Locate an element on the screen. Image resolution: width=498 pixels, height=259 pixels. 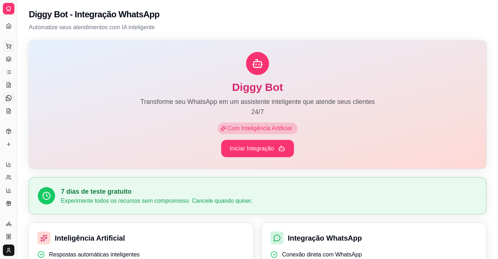
h3: Inteligência Artificial is located at coordinates (90, 238).